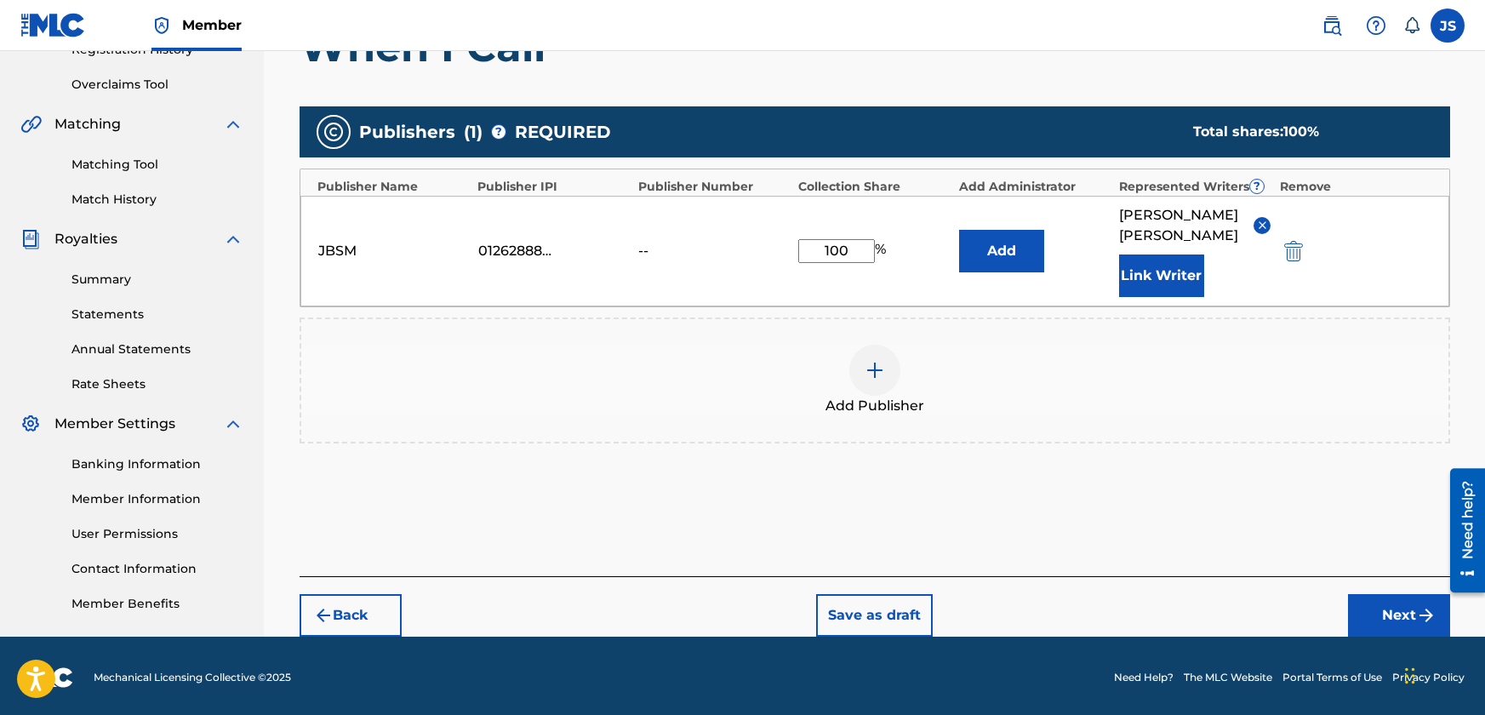 The width and height of the screenshot is (1485, 715). I want to click on a: Portal Terms of Use, so click(1332, 677).